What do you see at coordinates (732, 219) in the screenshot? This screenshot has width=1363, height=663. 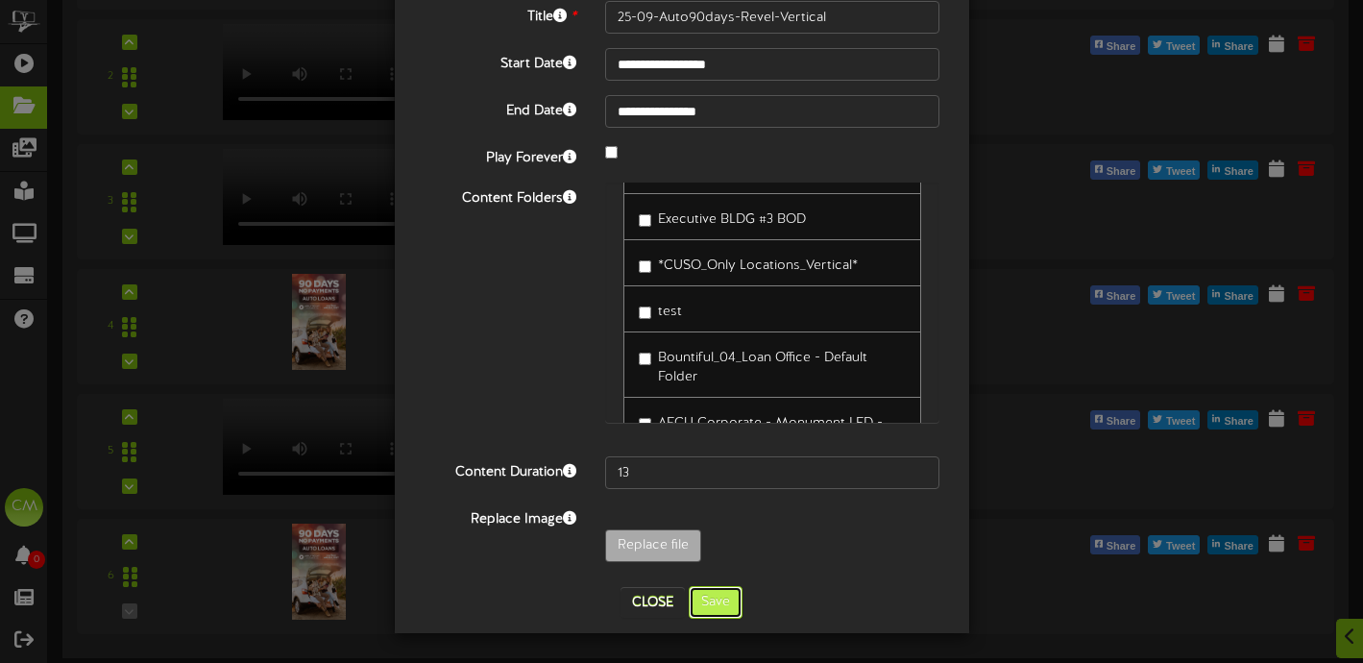 I see `span: Executive BLDG #3 BOD` at bounding box center [732, 219].